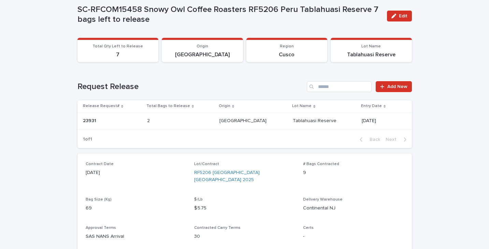 The width and height of the screenshot is (489, 249). Describe the element at coordinates (168, 106) in the screenshot. I see `p: Total Bags to Release` at that location.